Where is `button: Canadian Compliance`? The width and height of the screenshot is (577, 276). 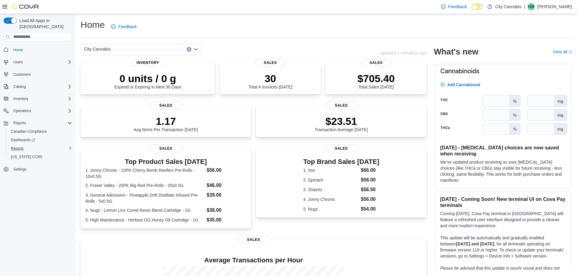
button: Canadian Compliance is located at coordinates (40, 132).